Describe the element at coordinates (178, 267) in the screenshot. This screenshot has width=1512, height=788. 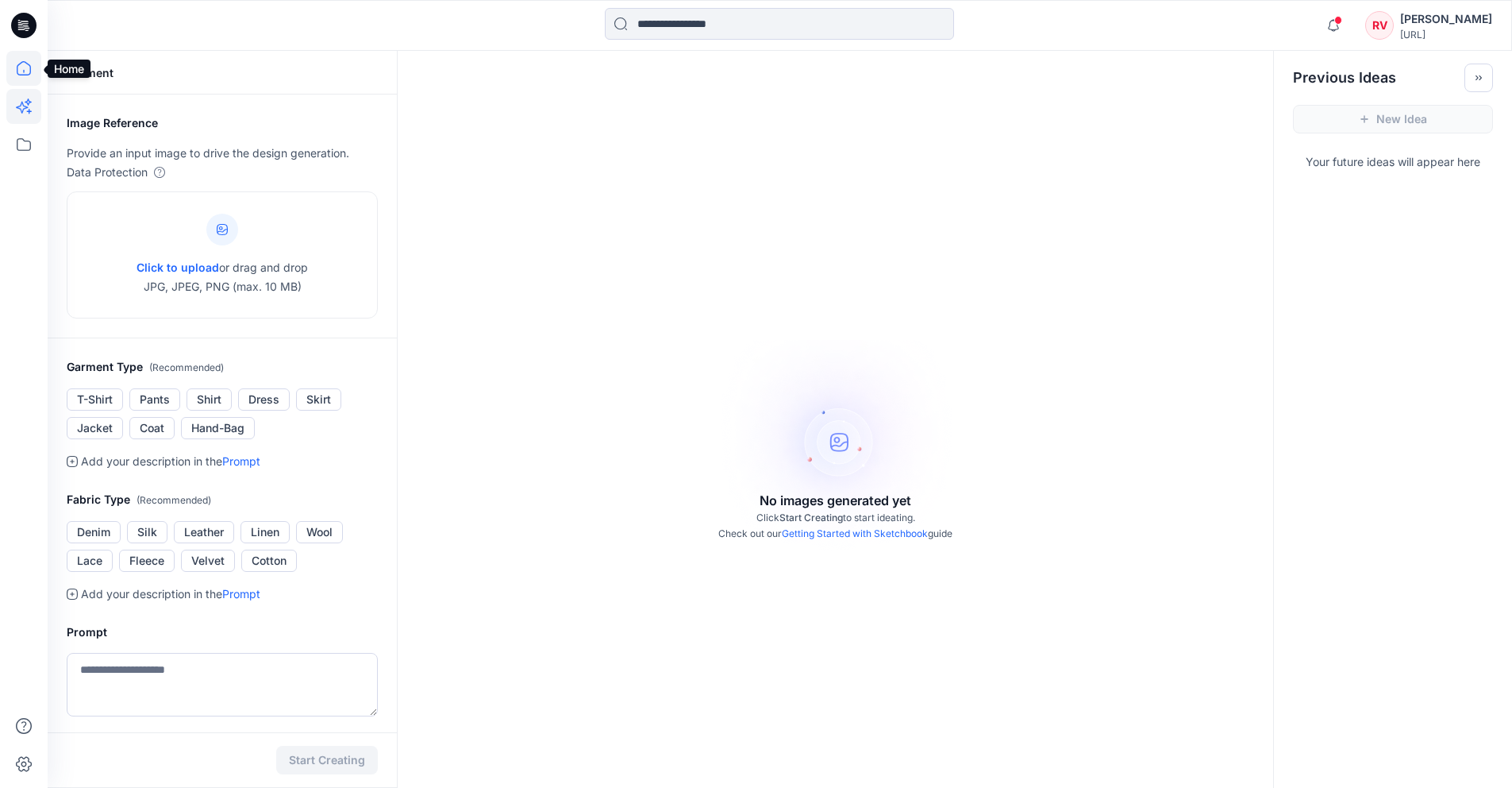
I see `span: Click to upload` at that location.